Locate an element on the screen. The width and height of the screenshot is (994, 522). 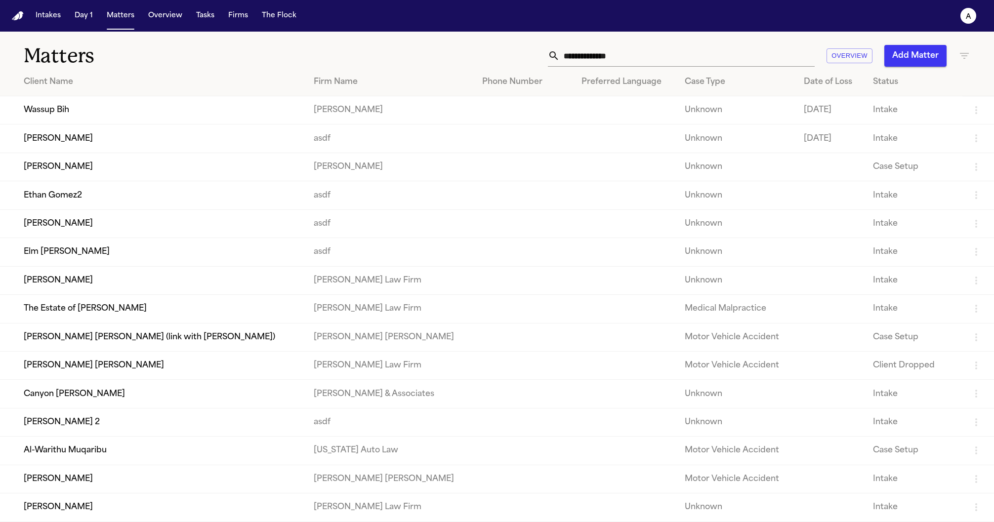
img: Finch Logo is located at coordinates (18, 16).